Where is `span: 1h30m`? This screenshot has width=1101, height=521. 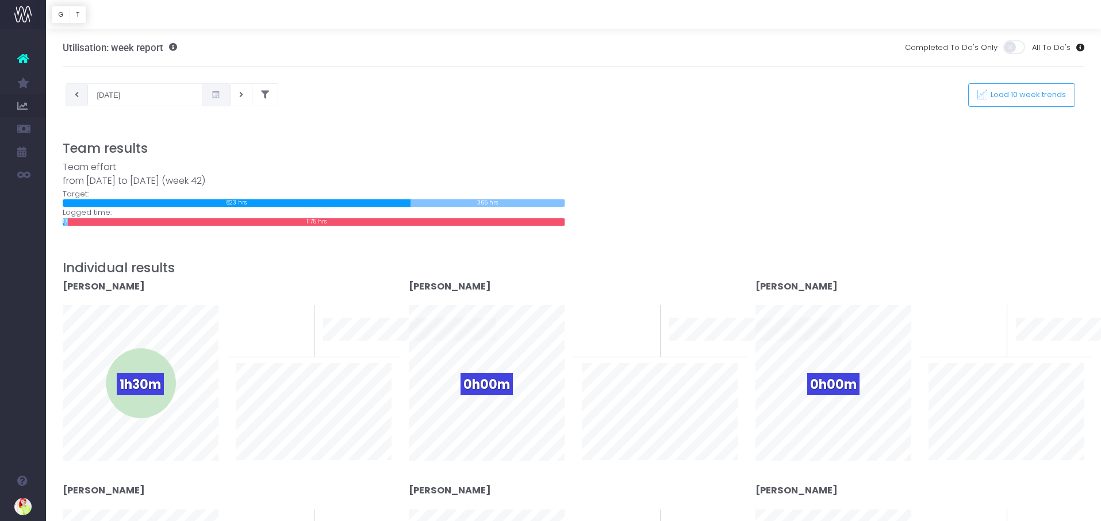 span: 1h30m is located at coordinates (140, 384).